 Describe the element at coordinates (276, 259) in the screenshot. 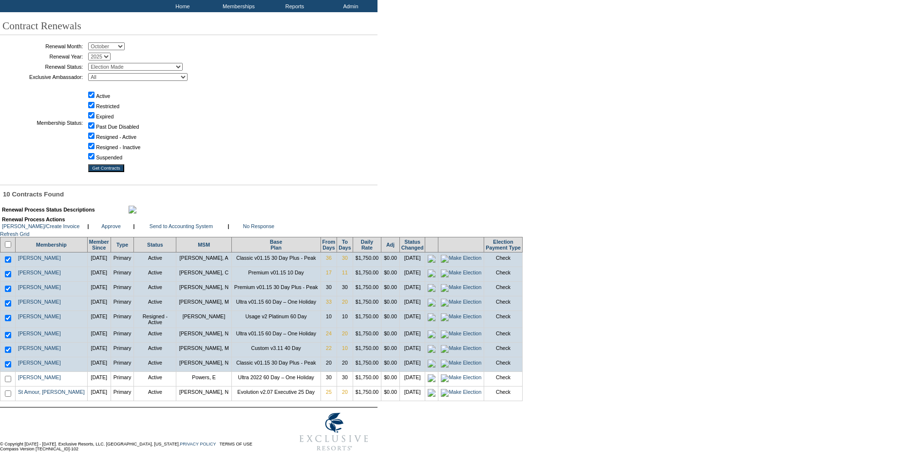

I see `td: Classic v01.15 30 Day Plus - Peak` at that location.